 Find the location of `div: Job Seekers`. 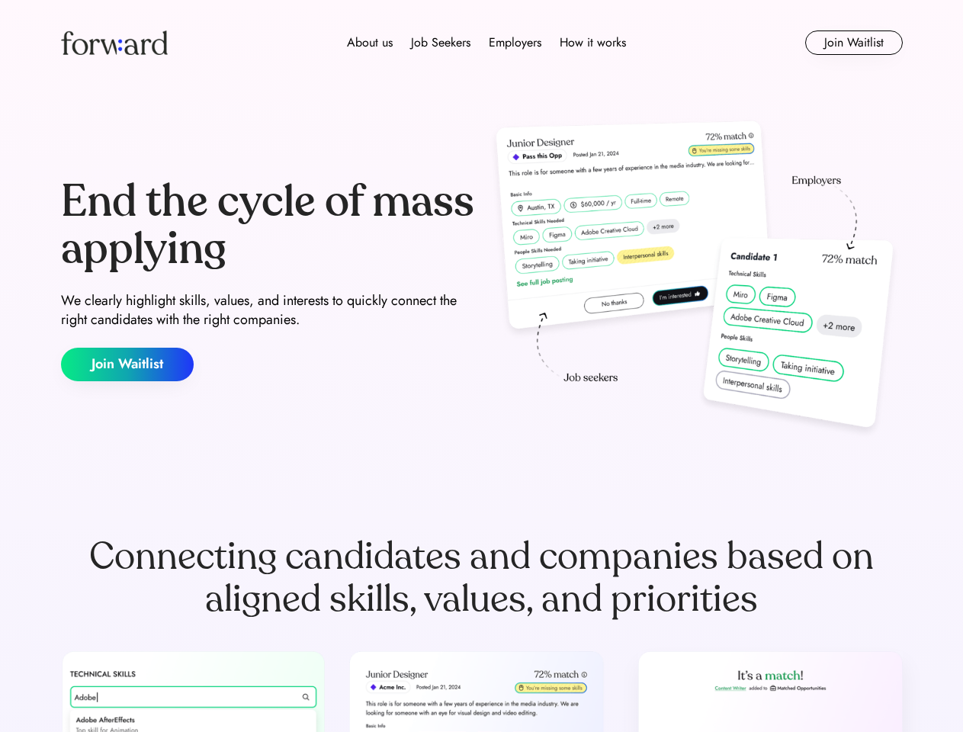

div: Job Seekers is located at coordinates (441, 43).